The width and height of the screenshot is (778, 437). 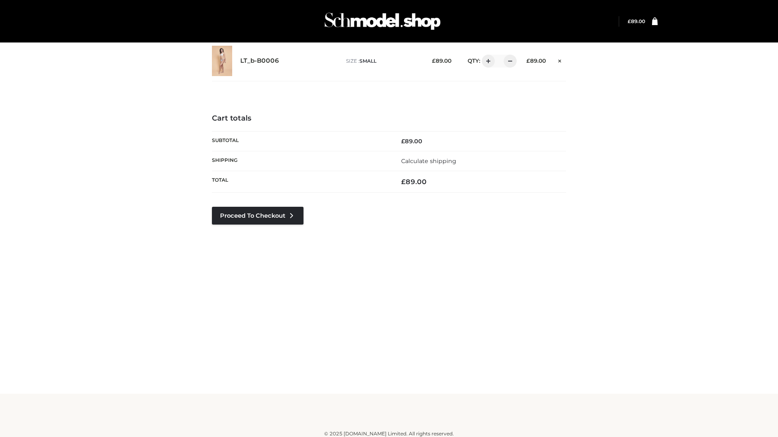 I want to click on th: Subtotal, so click(x=300, y=141).